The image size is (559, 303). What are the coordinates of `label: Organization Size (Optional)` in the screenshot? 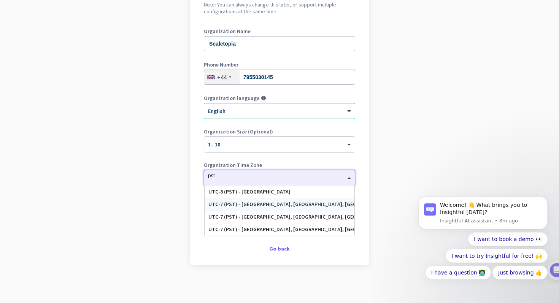 It's located at (279, 132).